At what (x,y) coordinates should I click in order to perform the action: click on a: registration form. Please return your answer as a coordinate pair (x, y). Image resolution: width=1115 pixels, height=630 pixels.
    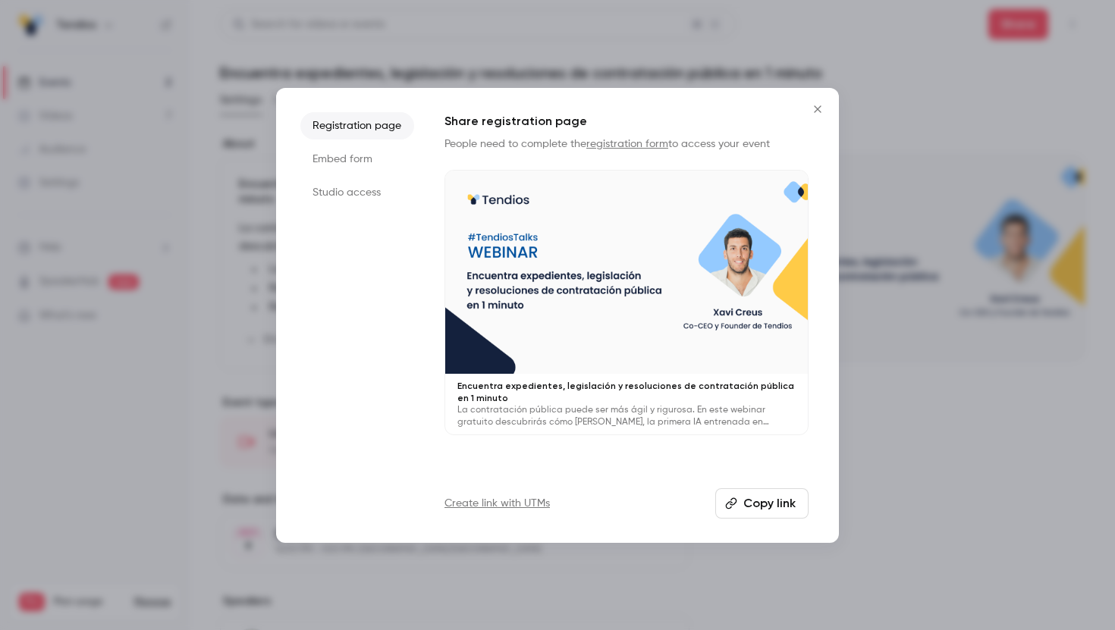
    Looking at the image, I should click on (627, 144).